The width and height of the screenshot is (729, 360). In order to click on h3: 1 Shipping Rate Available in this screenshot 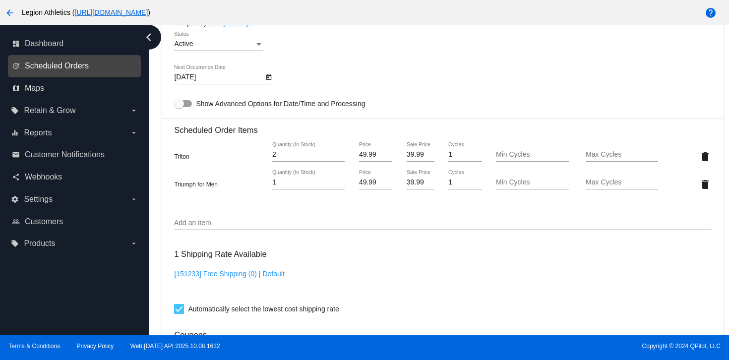, I will do `click(220, 254)`.